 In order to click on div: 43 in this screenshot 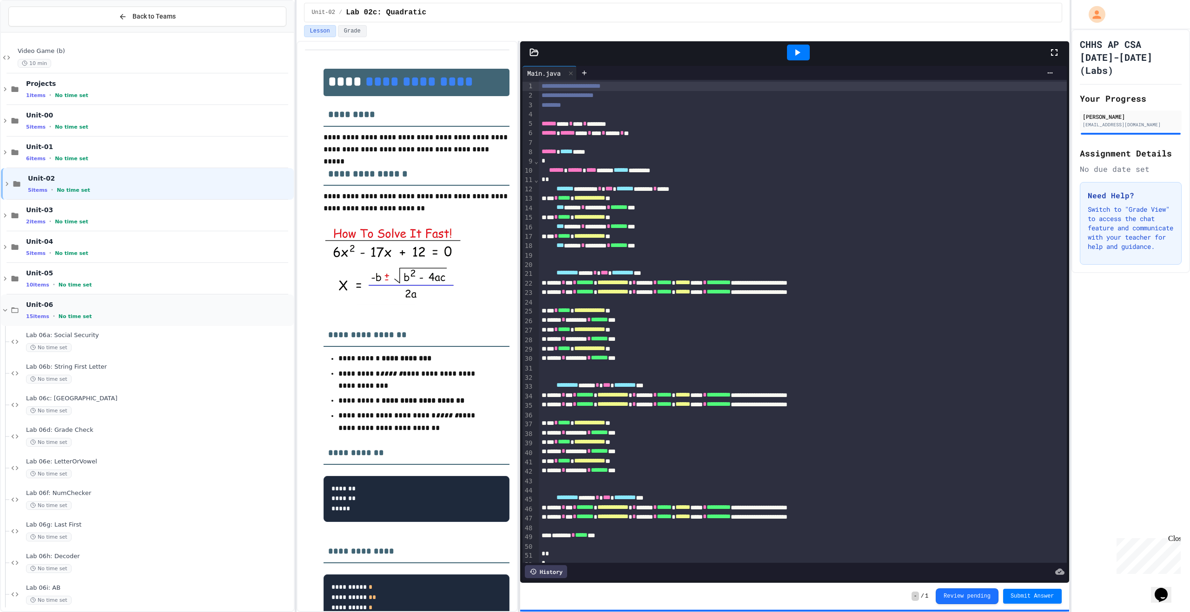, I will do `click(528, 482)`.